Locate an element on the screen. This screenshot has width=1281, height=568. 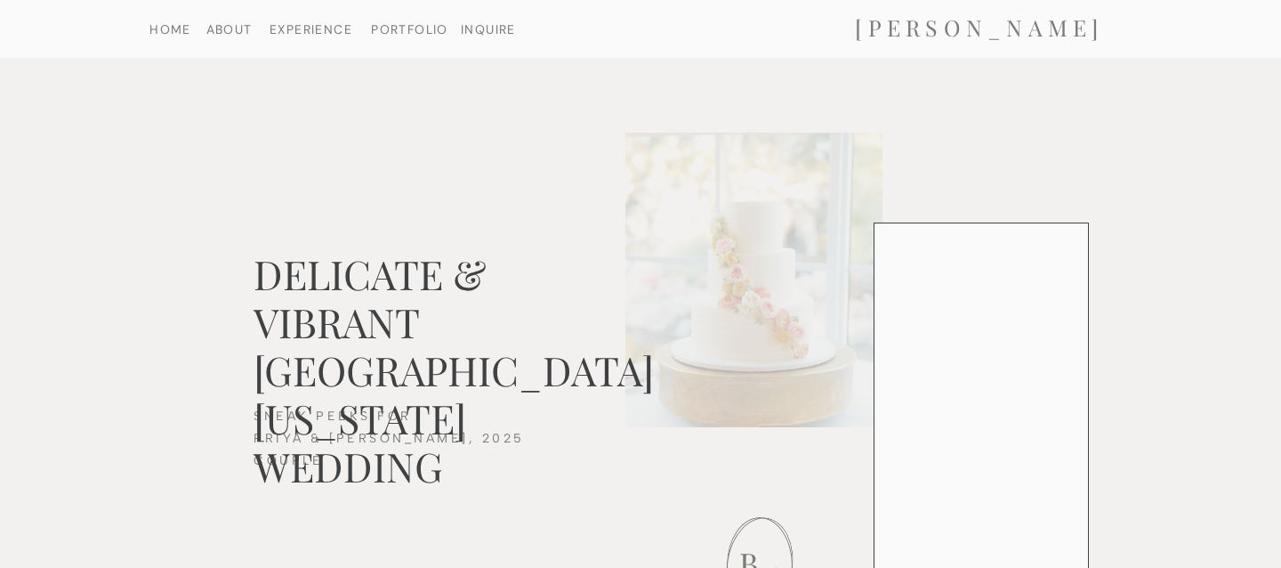
a: EXPERIENCE is located at coordinates (310, 28).